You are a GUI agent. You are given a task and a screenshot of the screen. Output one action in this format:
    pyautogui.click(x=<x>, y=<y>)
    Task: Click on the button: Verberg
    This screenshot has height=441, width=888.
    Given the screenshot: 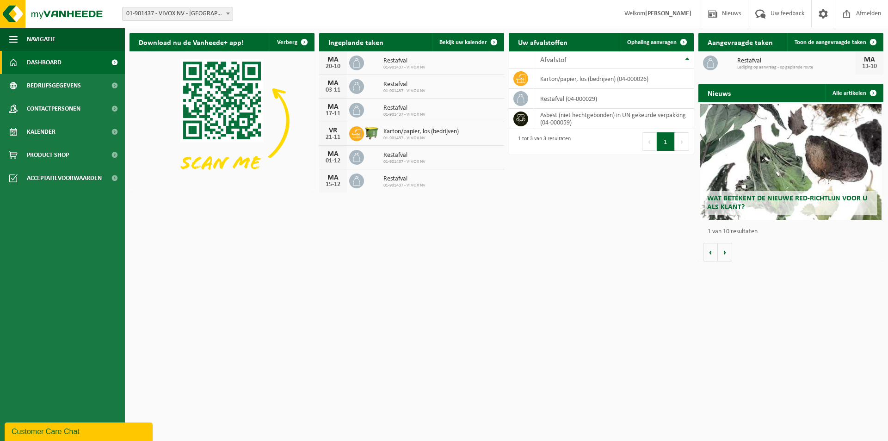 What is the action you would take?
    pyautogui.click(x=291, y=42)
    